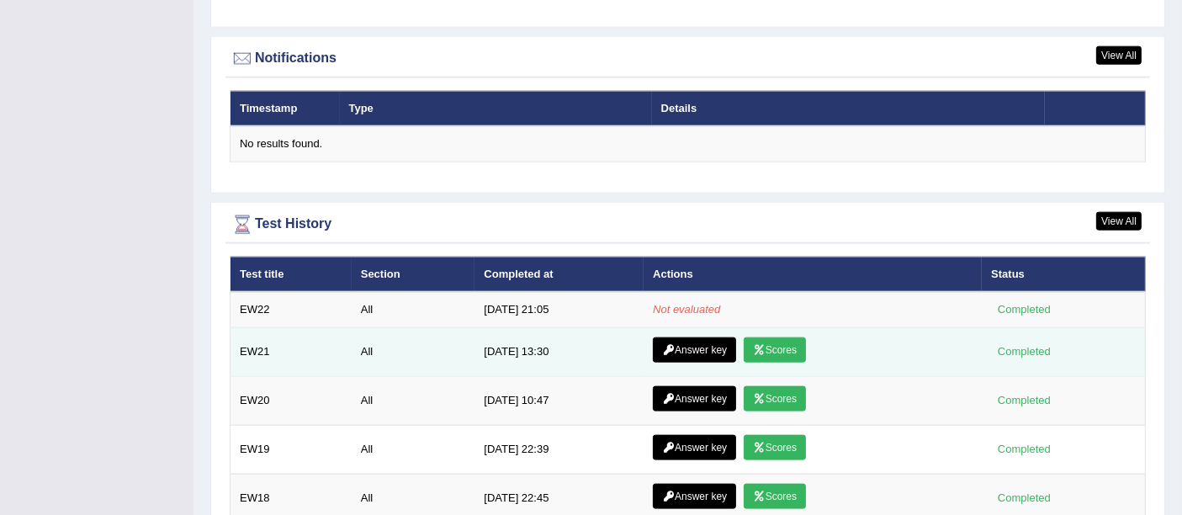 This screenshot has width=1182, height=515. Describe the element at coordinates (848, 108) in the screenshot. I see `th: Details` at that location.